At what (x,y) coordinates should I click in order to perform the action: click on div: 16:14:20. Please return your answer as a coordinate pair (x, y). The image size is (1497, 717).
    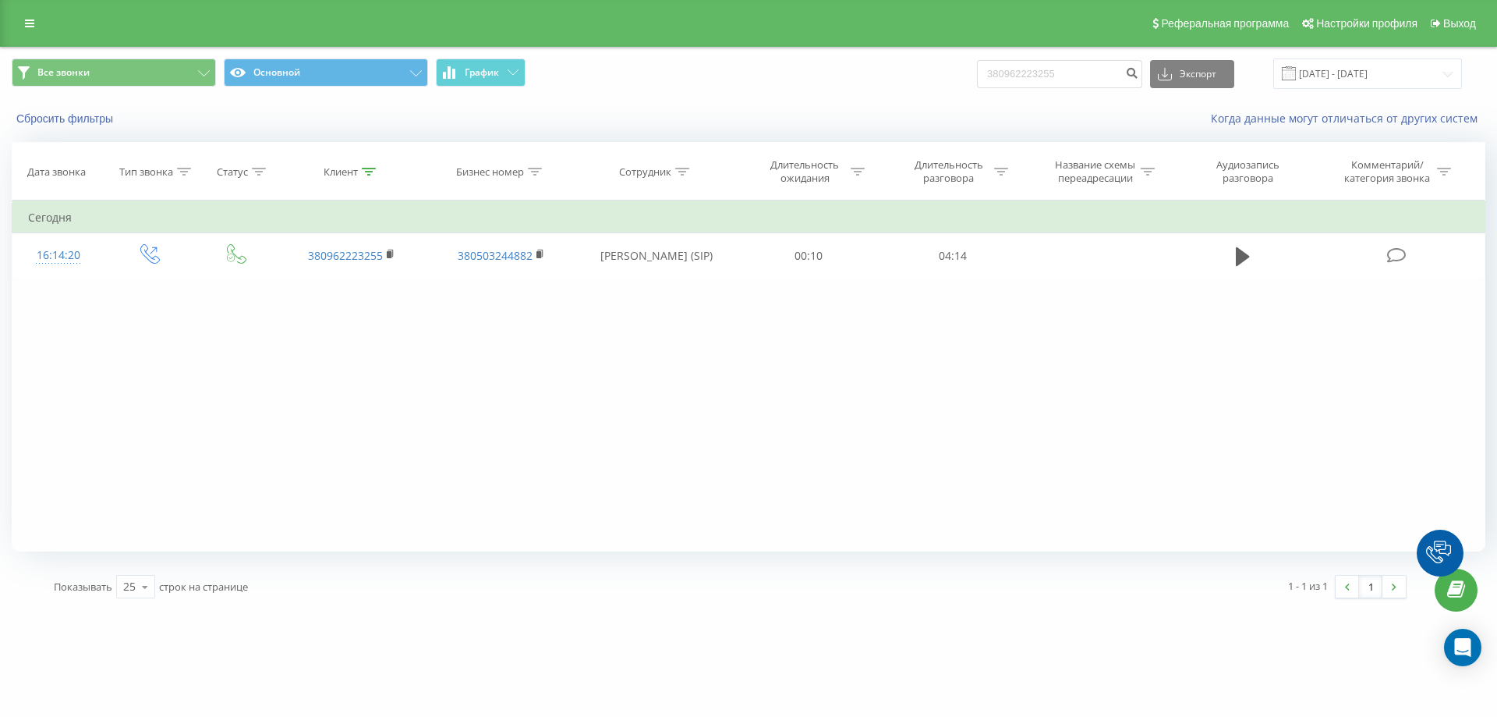
    Looking at the image, I should click on (58, 255).